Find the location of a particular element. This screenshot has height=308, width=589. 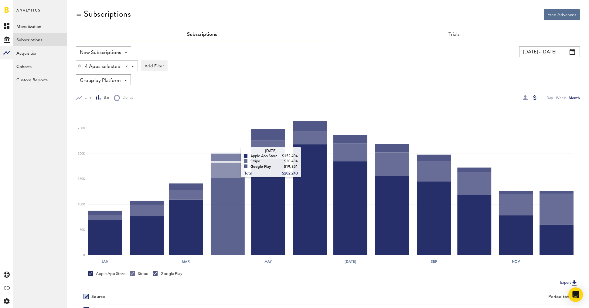

div: Month is located at coordinates (574, 98).